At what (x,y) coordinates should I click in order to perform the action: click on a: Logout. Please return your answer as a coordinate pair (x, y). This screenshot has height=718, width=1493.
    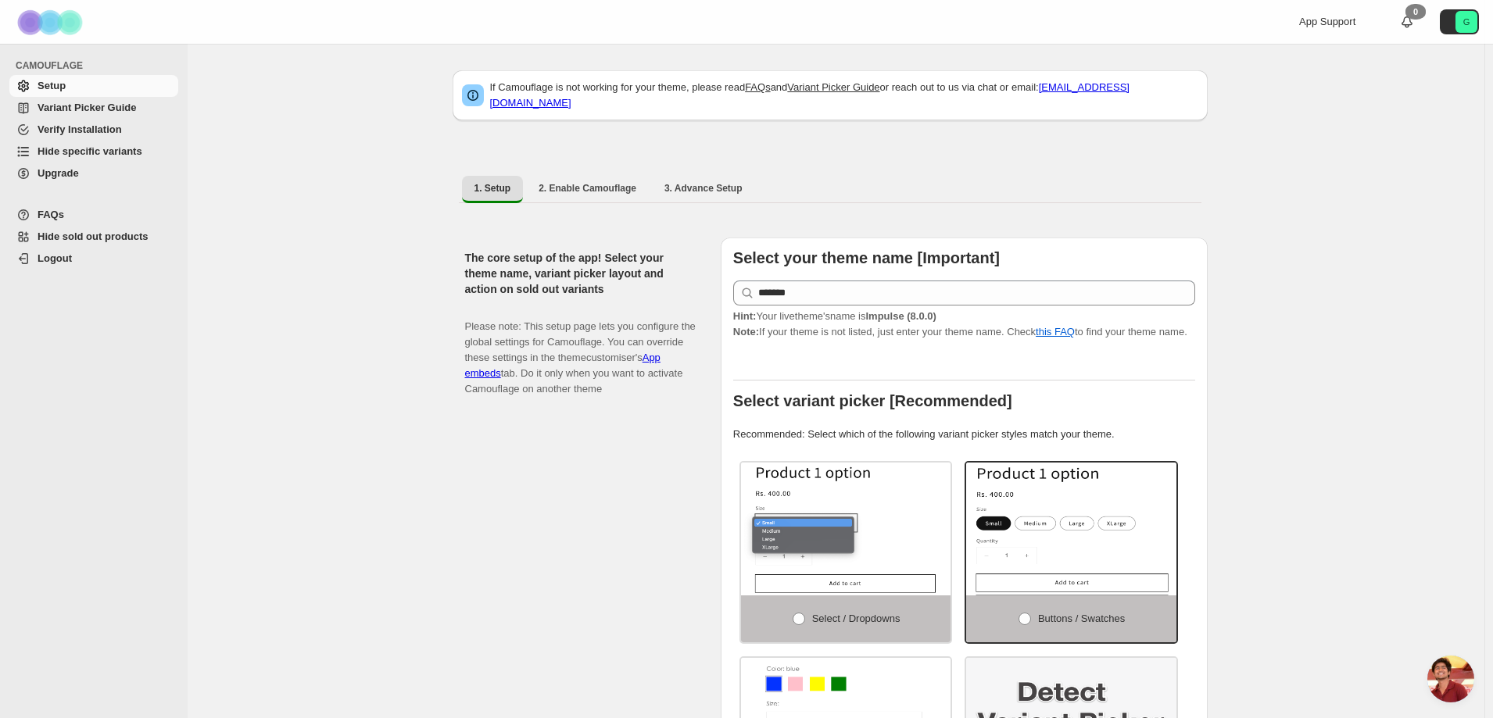
    Looking at the image, I should click on (94, 259).